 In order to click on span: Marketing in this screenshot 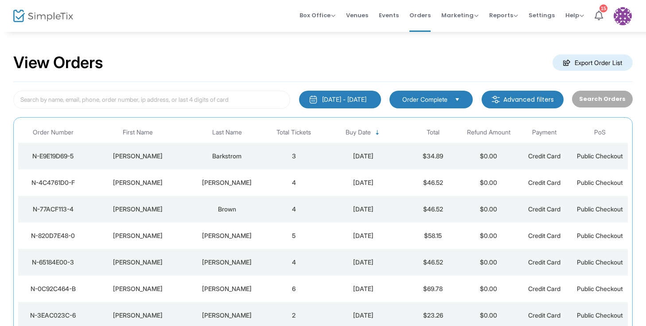, I will do `click(460, 15)`.